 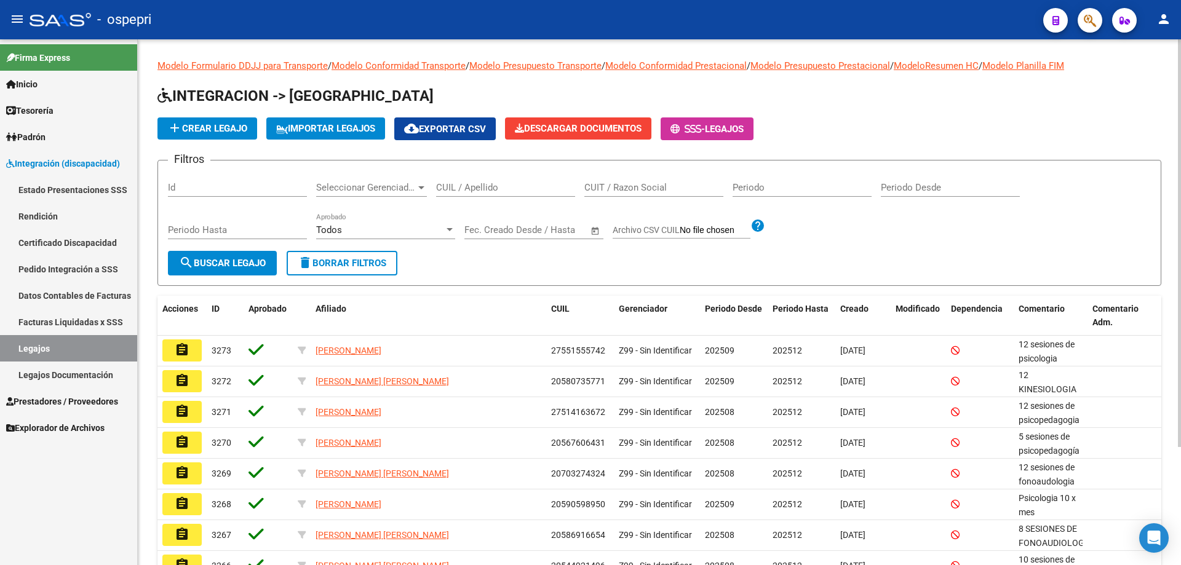 I want to click on datatable-header-cell: Aprobado, so click(x=268, y=316).